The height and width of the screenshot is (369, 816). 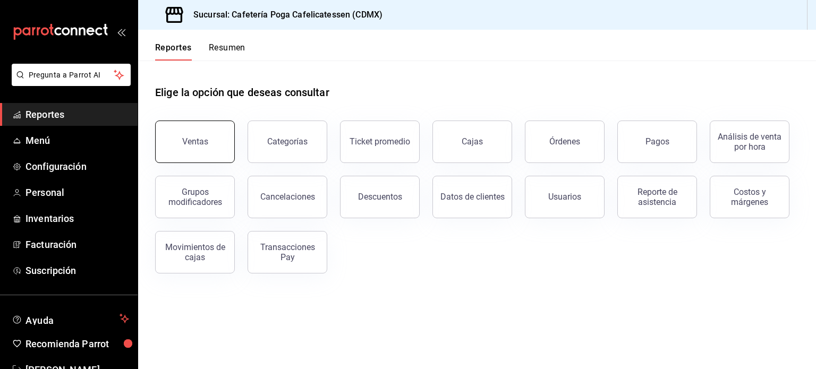 I want to click on button: Órdenes, so click(x=565, y=142).